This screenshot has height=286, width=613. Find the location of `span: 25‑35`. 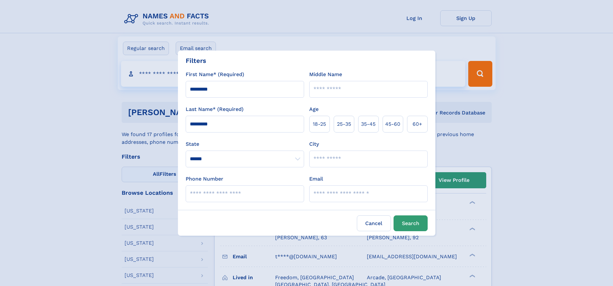

span: 25‑35 is located at coordinates (344, 124).